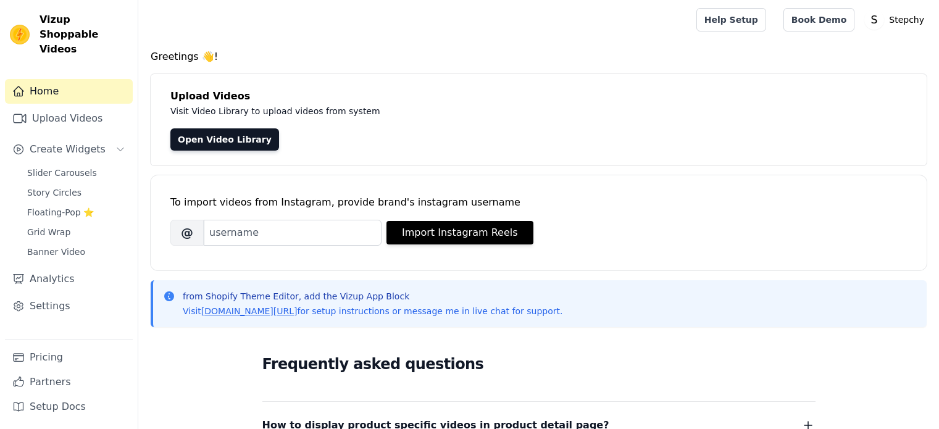  I want to click on span: Story Circles, so click(54, 193).